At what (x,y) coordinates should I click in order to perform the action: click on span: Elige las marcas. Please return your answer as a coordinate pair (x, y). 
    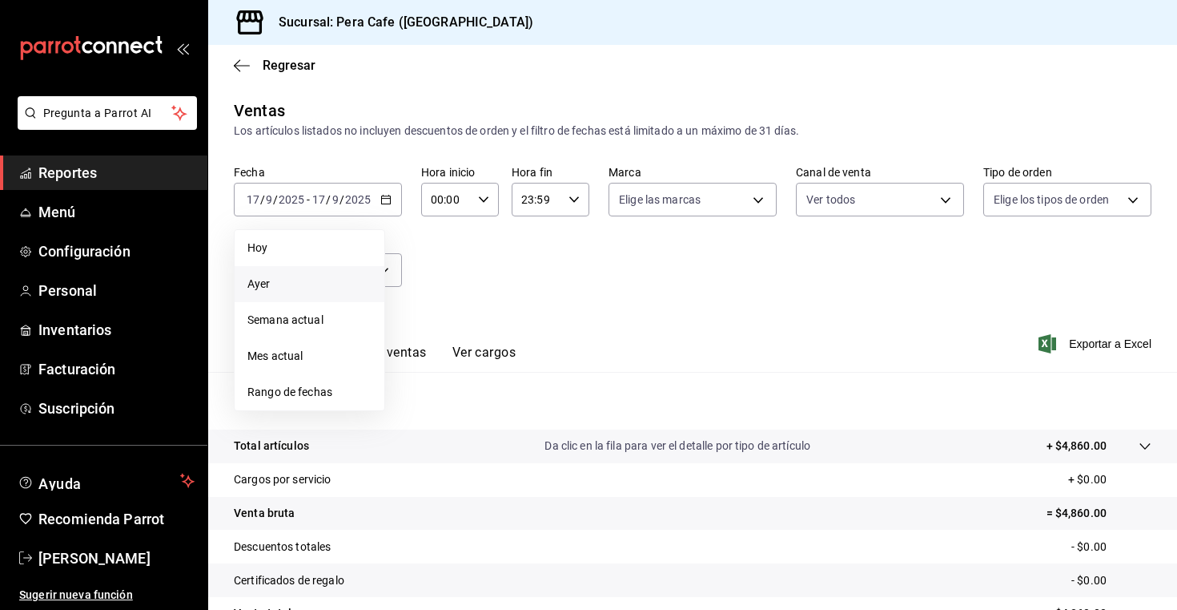
    Looking at the image, I should click on (660, 199).